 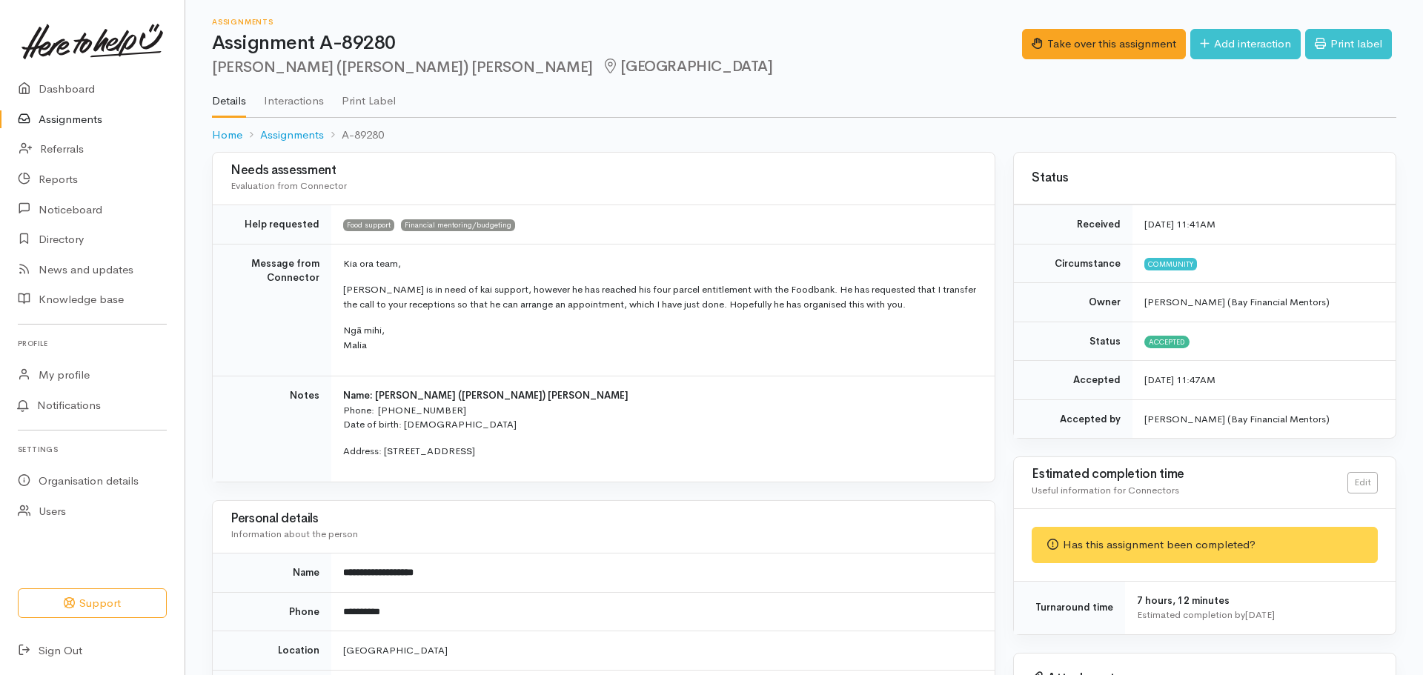 I want to click on h3: Estimated completion time, so click(x=1190, y=474).